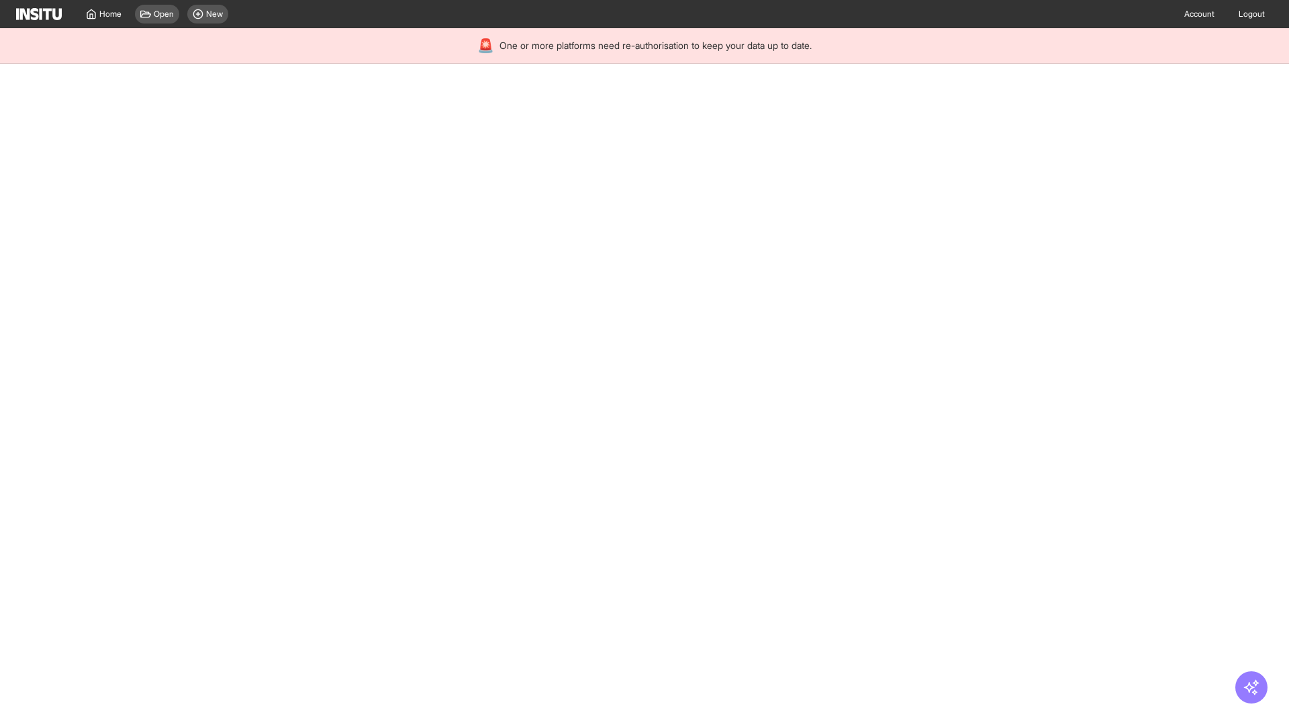  I want to click on span: New, so click(214, 14).